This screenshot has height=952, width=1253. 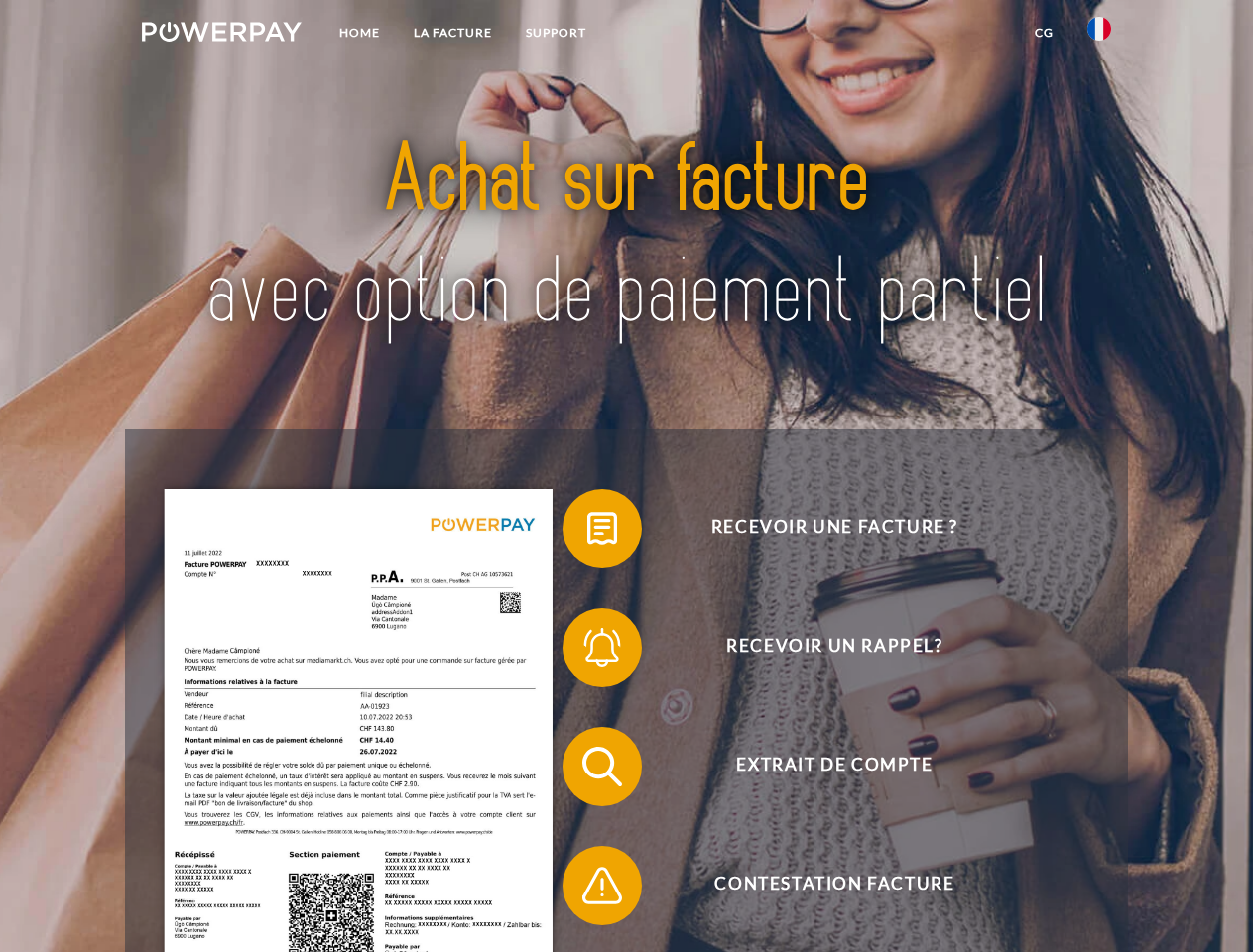 I want to click on button: Contestation Facture, so click(x=820, y=886).